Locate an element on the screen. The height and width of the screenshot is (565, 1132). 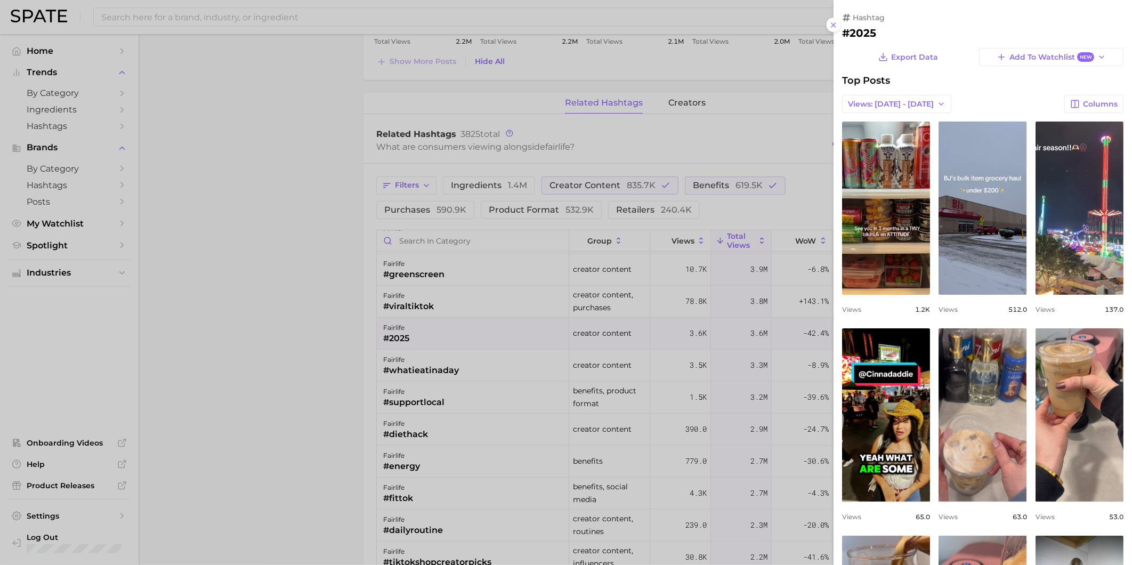
span: Export Data is located at coordinates (915, 57).